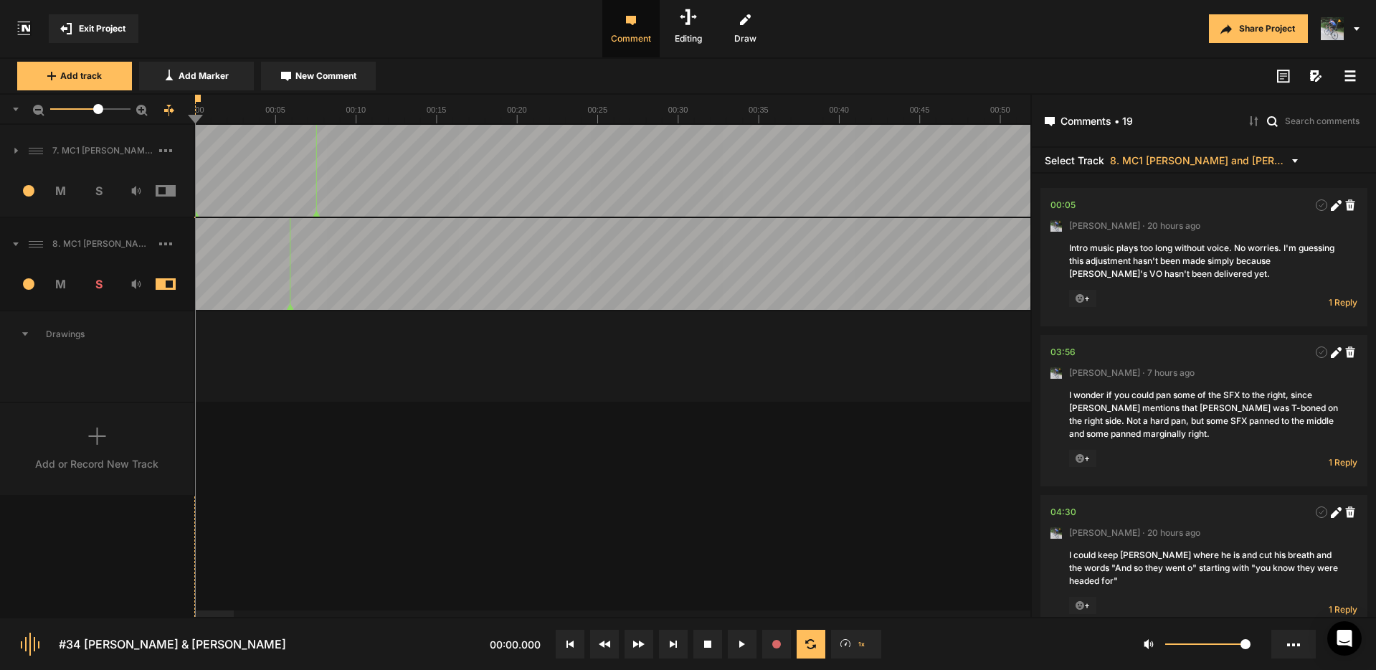 This screenshot has height=670, width=1376. Describe the element at coordinates (97, 463) in the screenshot. I see `div: Add or Record New Track` at that location.